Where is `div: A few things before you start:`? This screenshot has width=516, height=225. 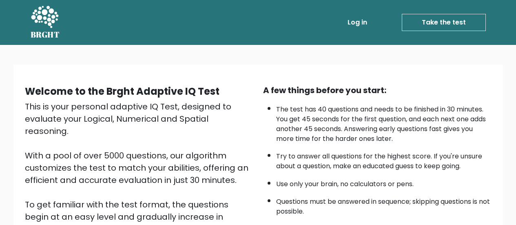
div: A few things before you start: is located at coordinates (377, 90).